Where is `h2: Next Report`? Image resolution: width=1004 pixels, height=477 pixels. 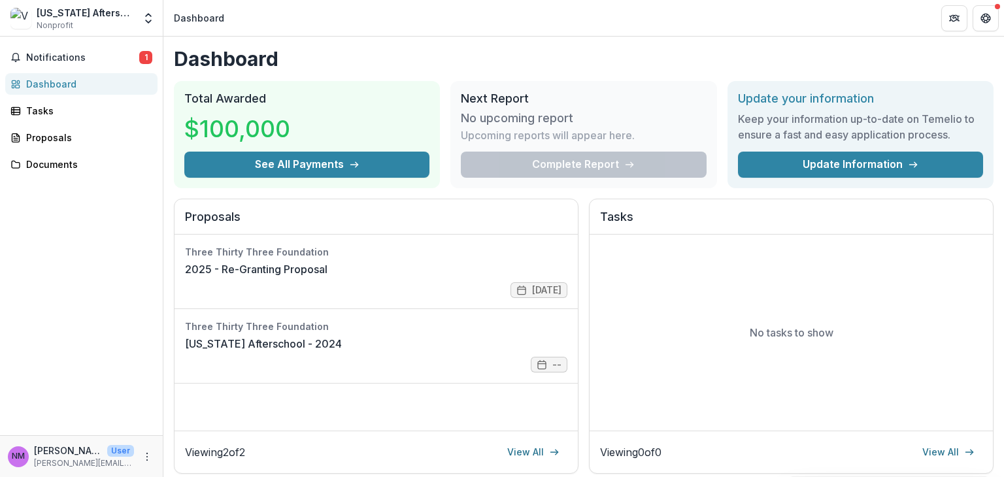
h2: Next Report is located at coordinates (583, 99).